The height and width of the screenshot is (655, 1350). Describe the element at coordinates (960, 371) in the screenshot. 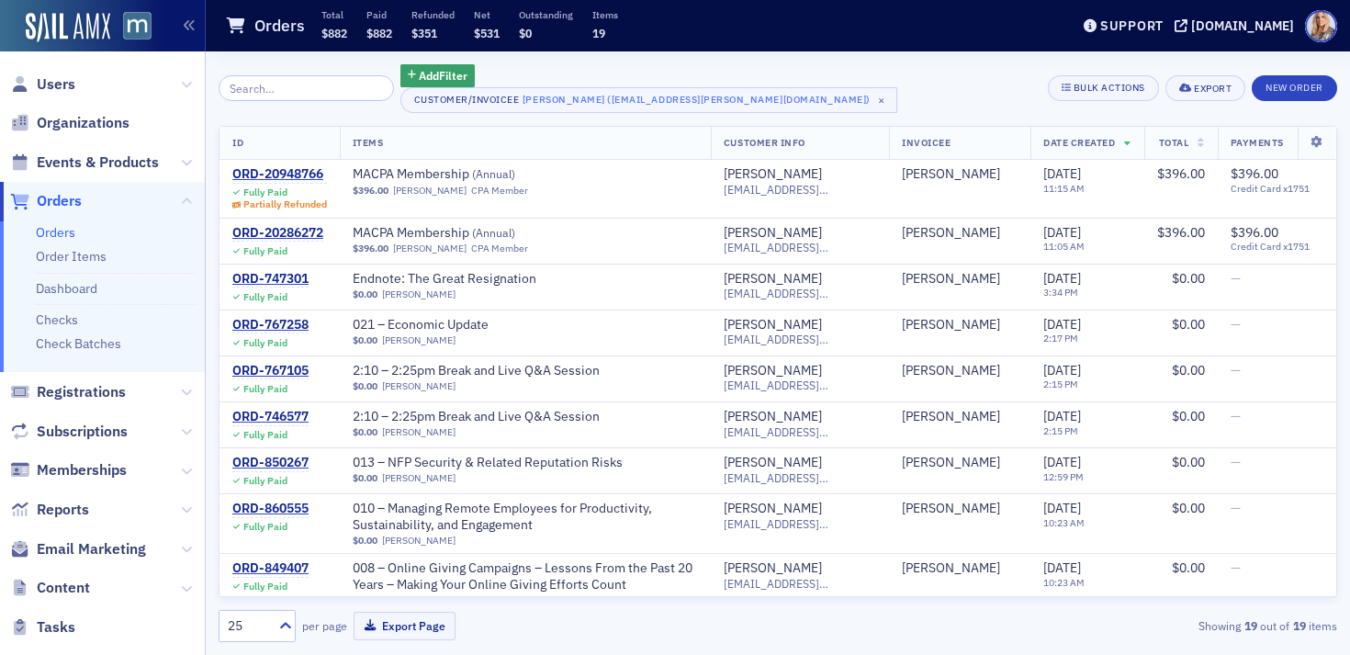

I see `span: Matthew Bormel` at that location.